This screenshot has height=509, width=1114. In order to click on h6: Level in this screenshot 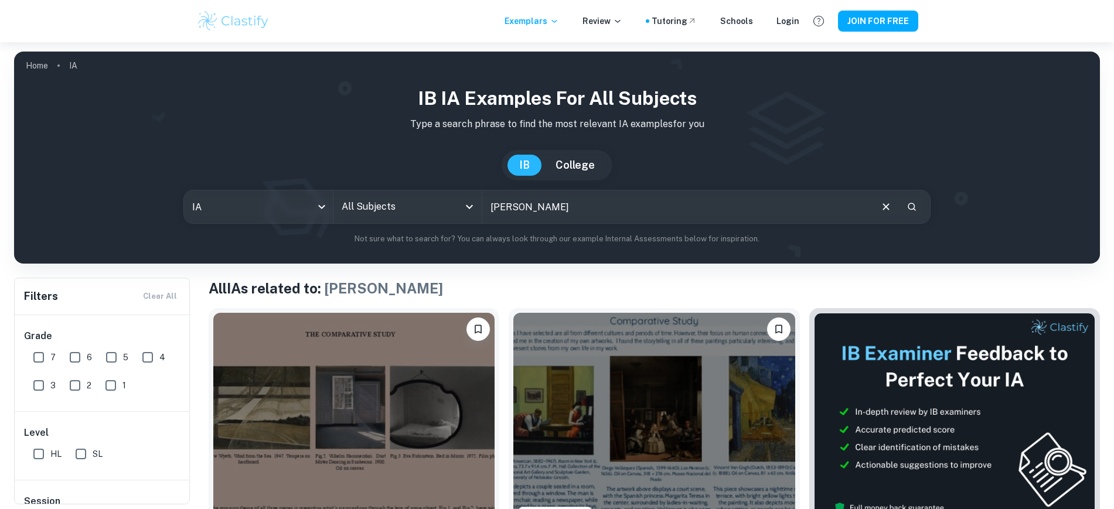, I will do `click(103, 433)`.